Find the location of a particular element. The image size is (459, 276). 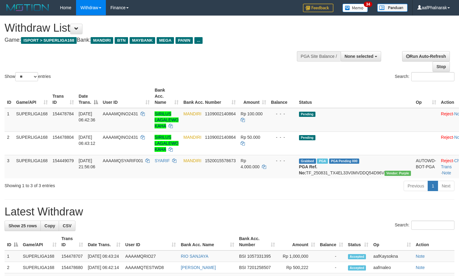

span: PANIN is located at coordinates (184, 40).